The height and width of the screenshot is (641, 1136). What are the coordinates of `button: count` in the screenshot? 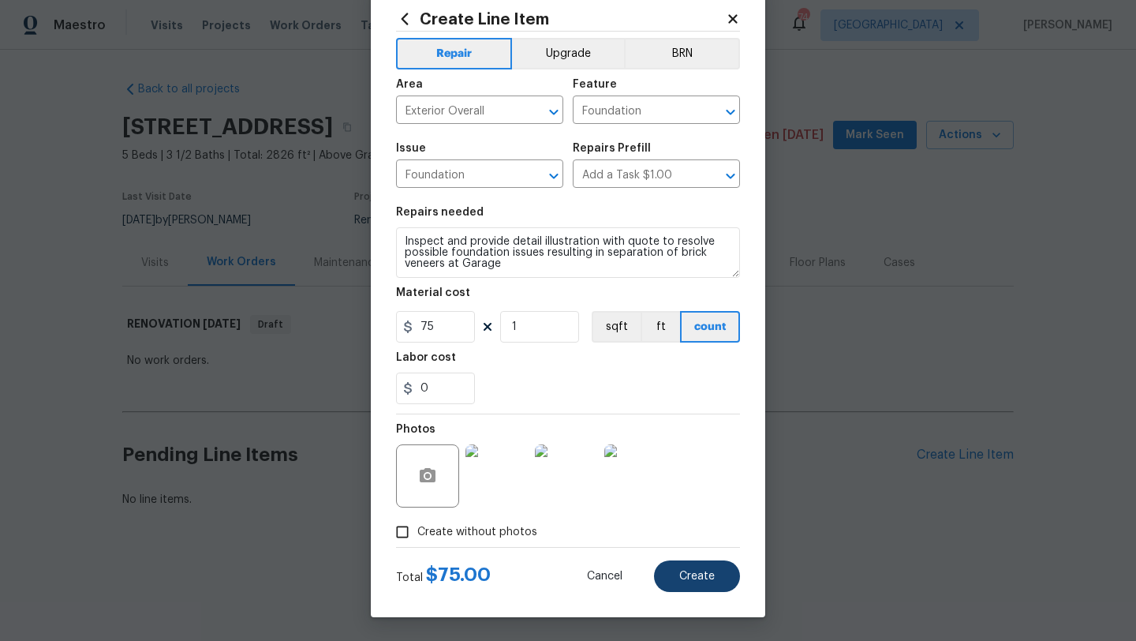 It's located at (710, 327).